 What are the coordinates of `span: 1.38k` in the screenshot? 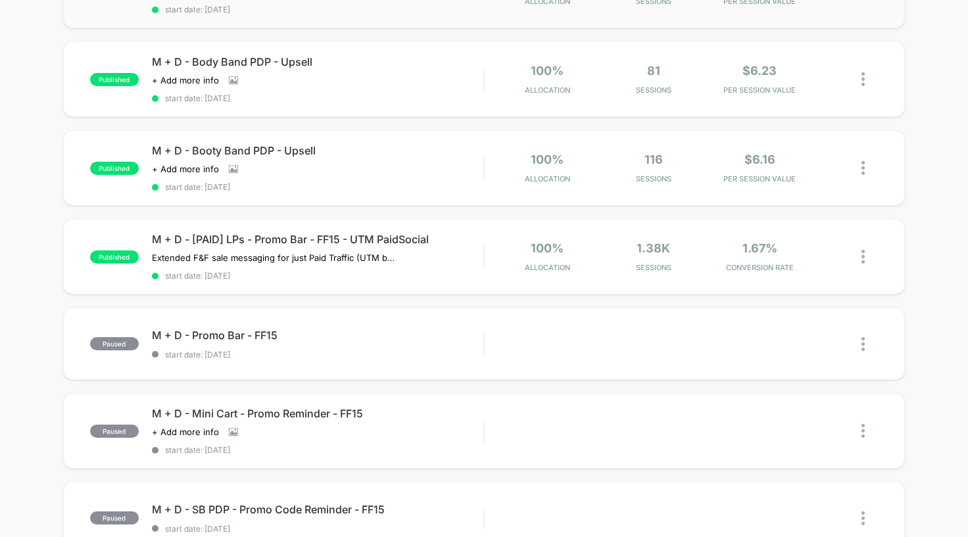 It's located at (653, 248).